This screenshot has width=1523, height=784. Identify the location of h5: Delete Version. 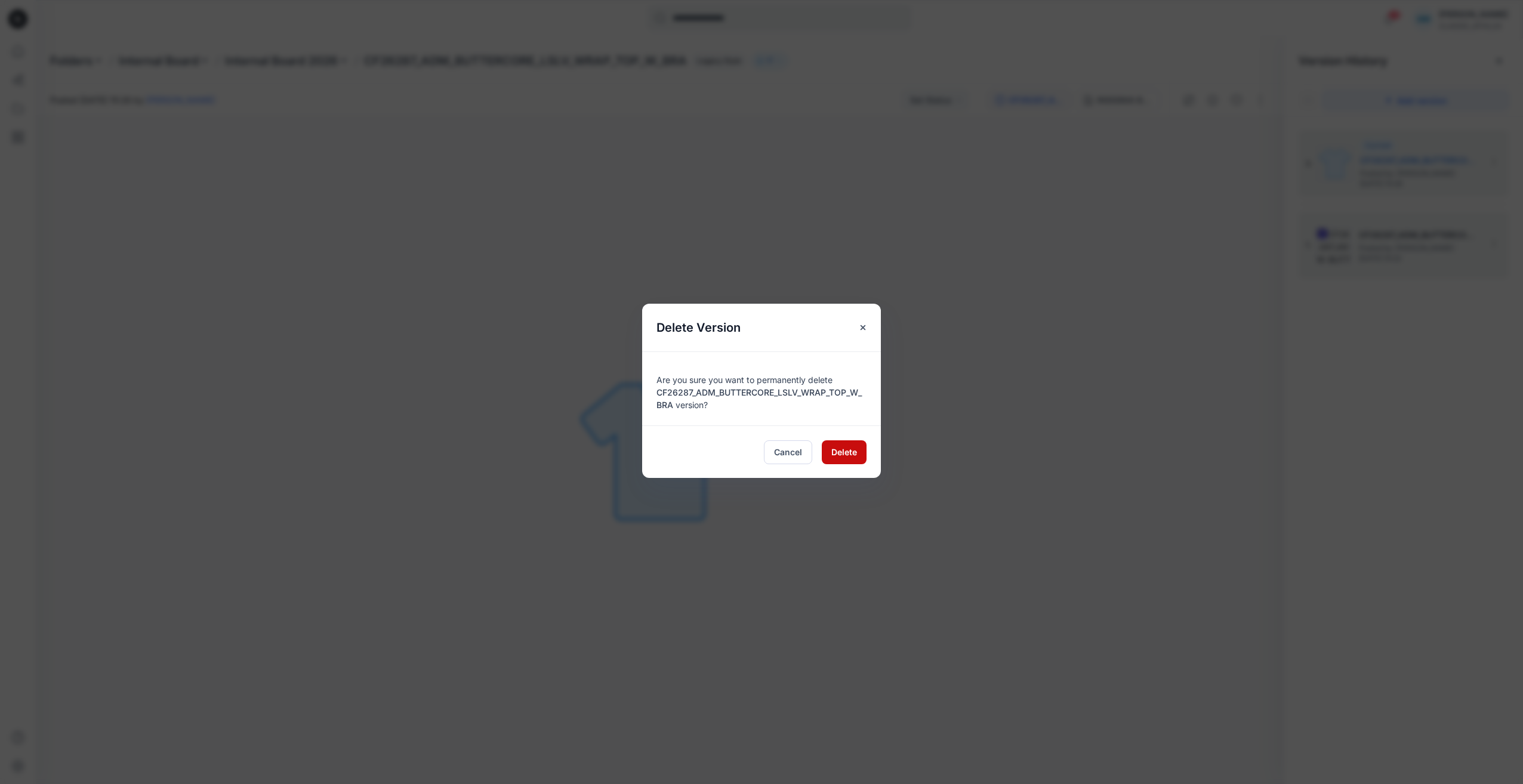
(698, 328).